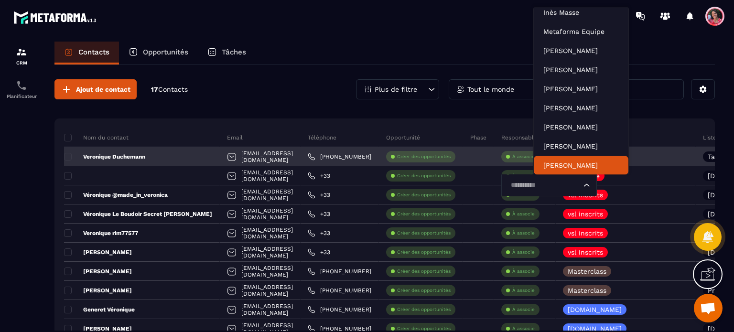 Image resolution: width=734 pixels, height=332 pixels. Describe the element at coordinates (581, 51) in the screenshot. I see `p: Marjorie Falempin` at that location.